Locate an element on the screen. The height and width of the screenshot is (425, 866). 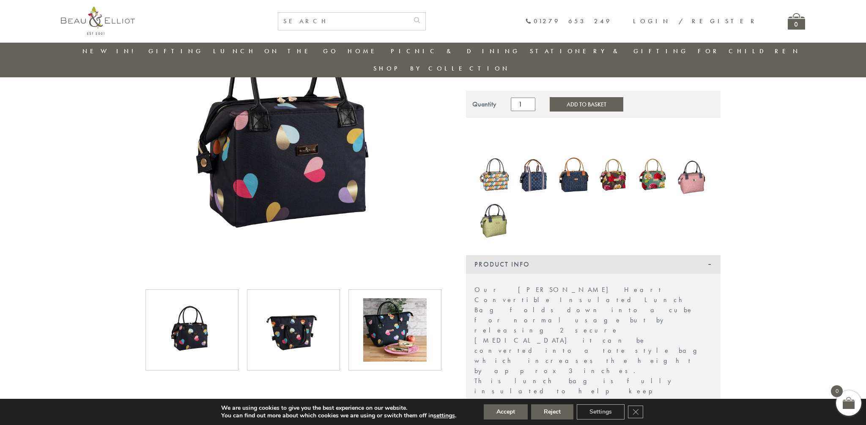
a: Sarah Kelleher convertible lunch bag teal is located at coordinates (653, 176).